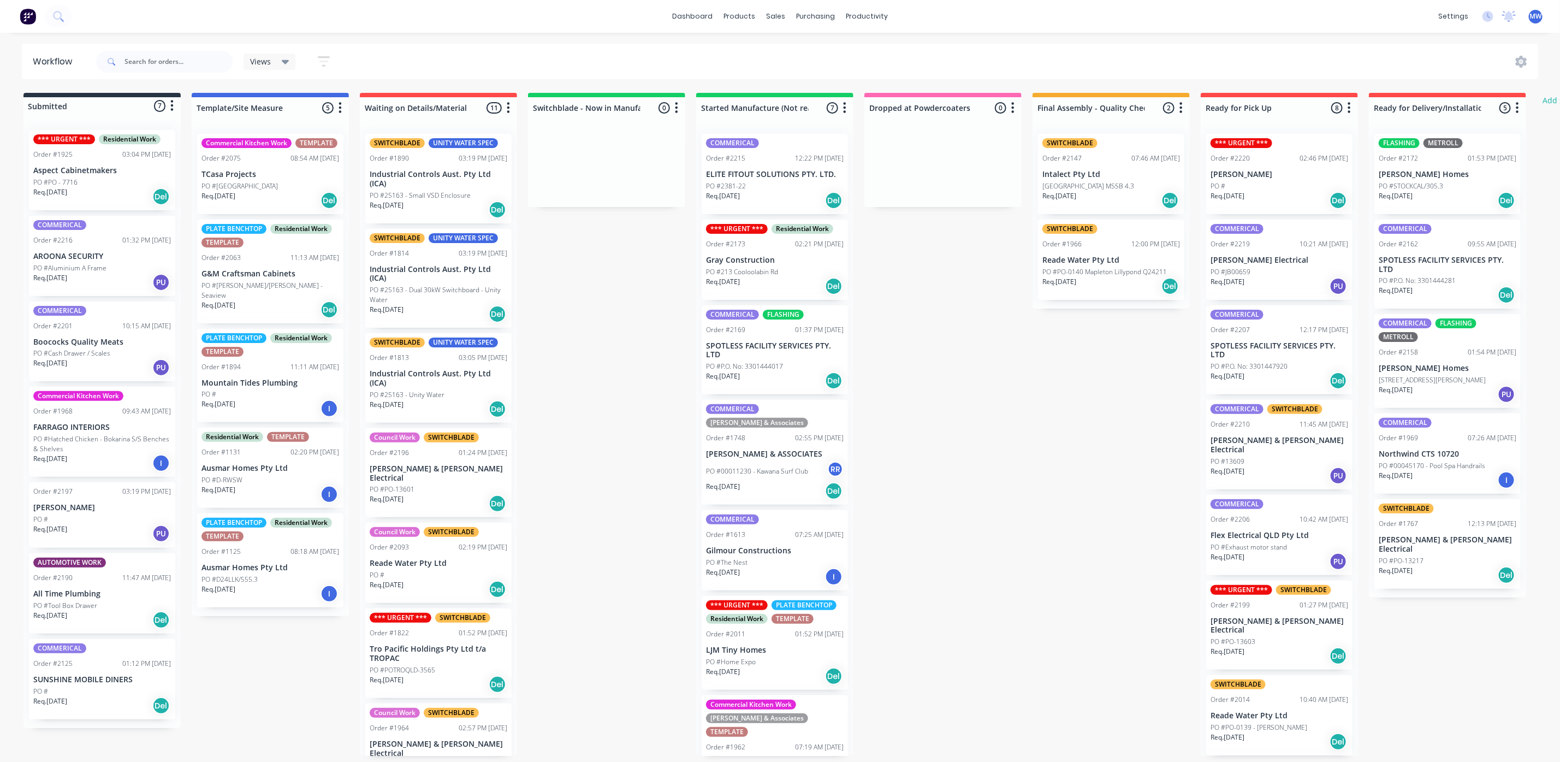 The width and height of the screenshot is (1560, 762). I want to click on div: FLASHING, so click(1456, 323).